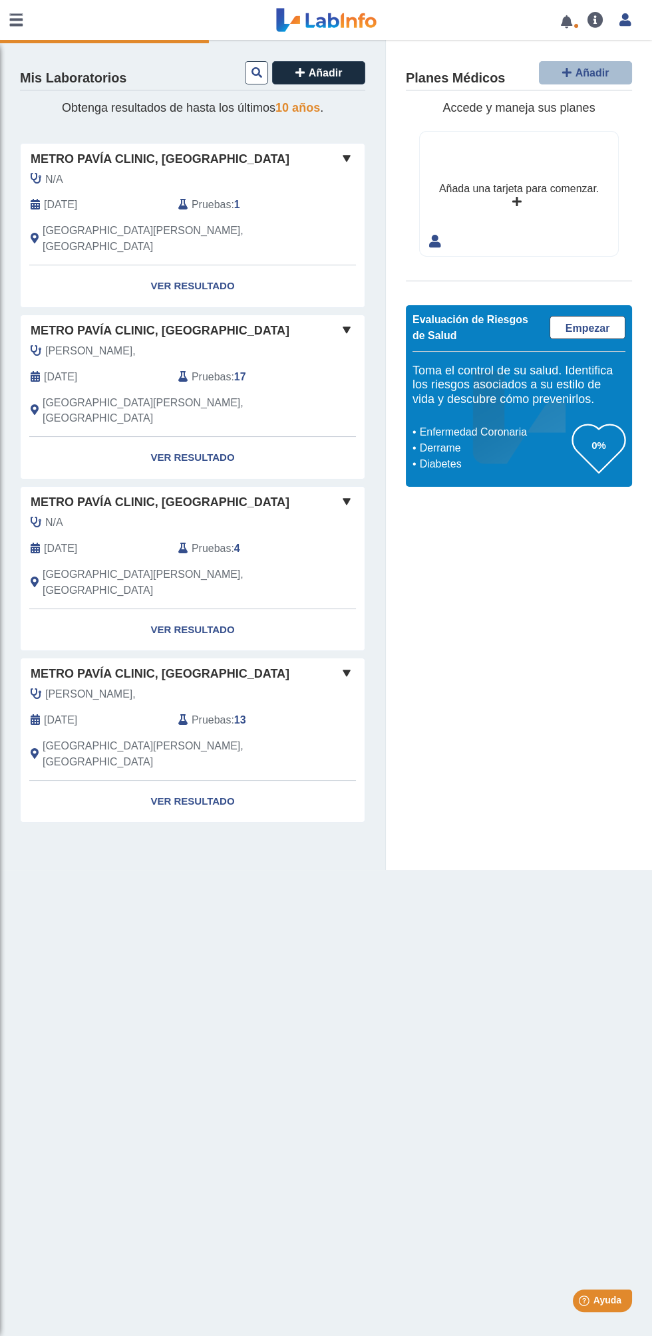 The image size is (652, 1336). I want to click on span: Empezar, so click(587, 328).